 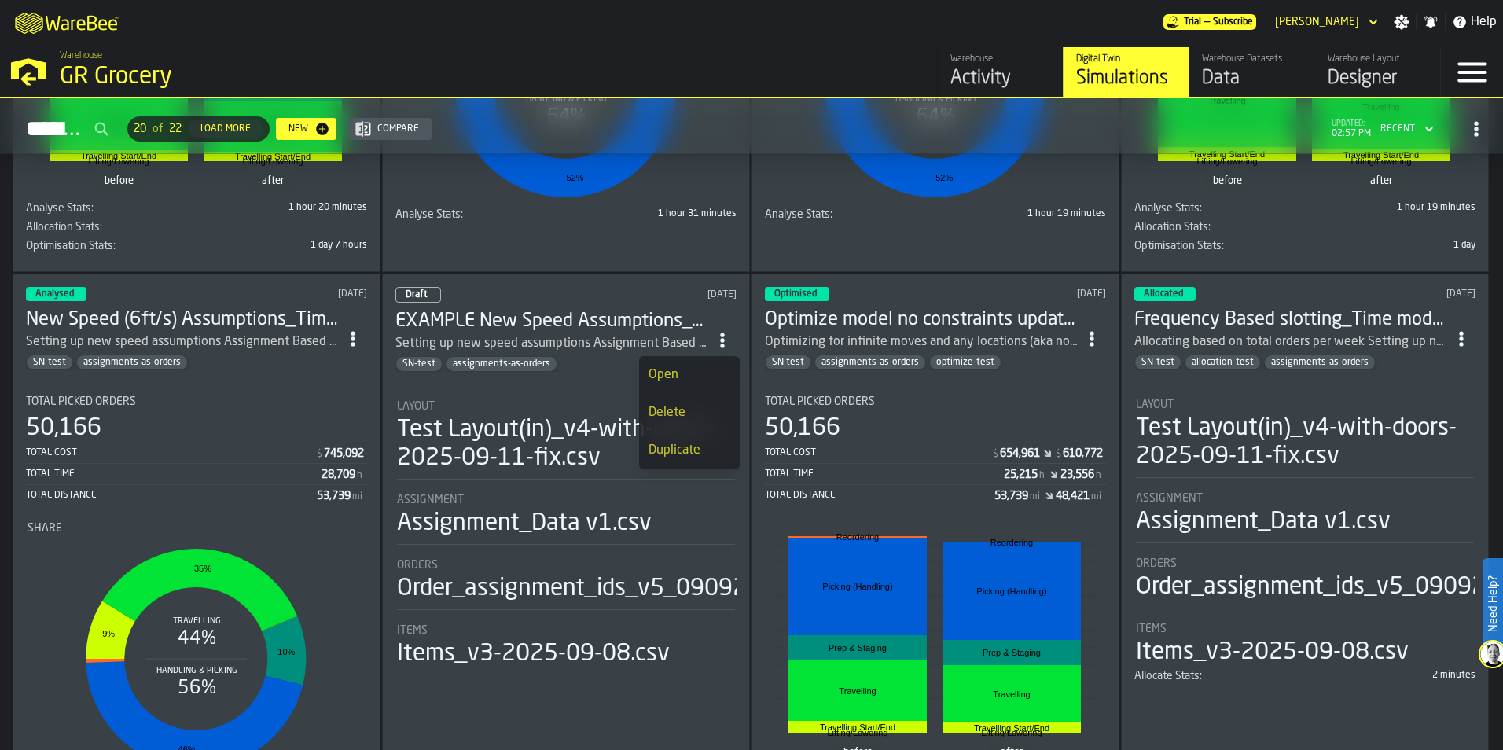 I want to click on span: Share, so click(x=45, y=528).